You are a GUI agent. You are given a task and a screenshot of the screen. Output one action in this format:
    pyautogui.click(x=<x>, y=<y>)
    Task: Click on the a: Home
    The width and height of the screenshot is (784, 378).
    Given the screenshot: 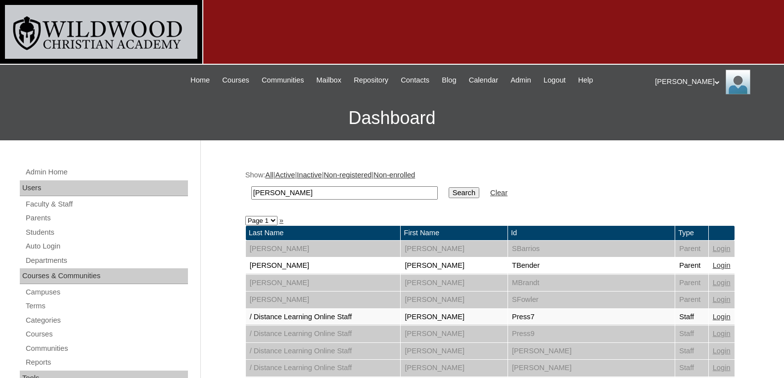 What is the action you would take?
    pyautogui.click(x=200, y=80)
    